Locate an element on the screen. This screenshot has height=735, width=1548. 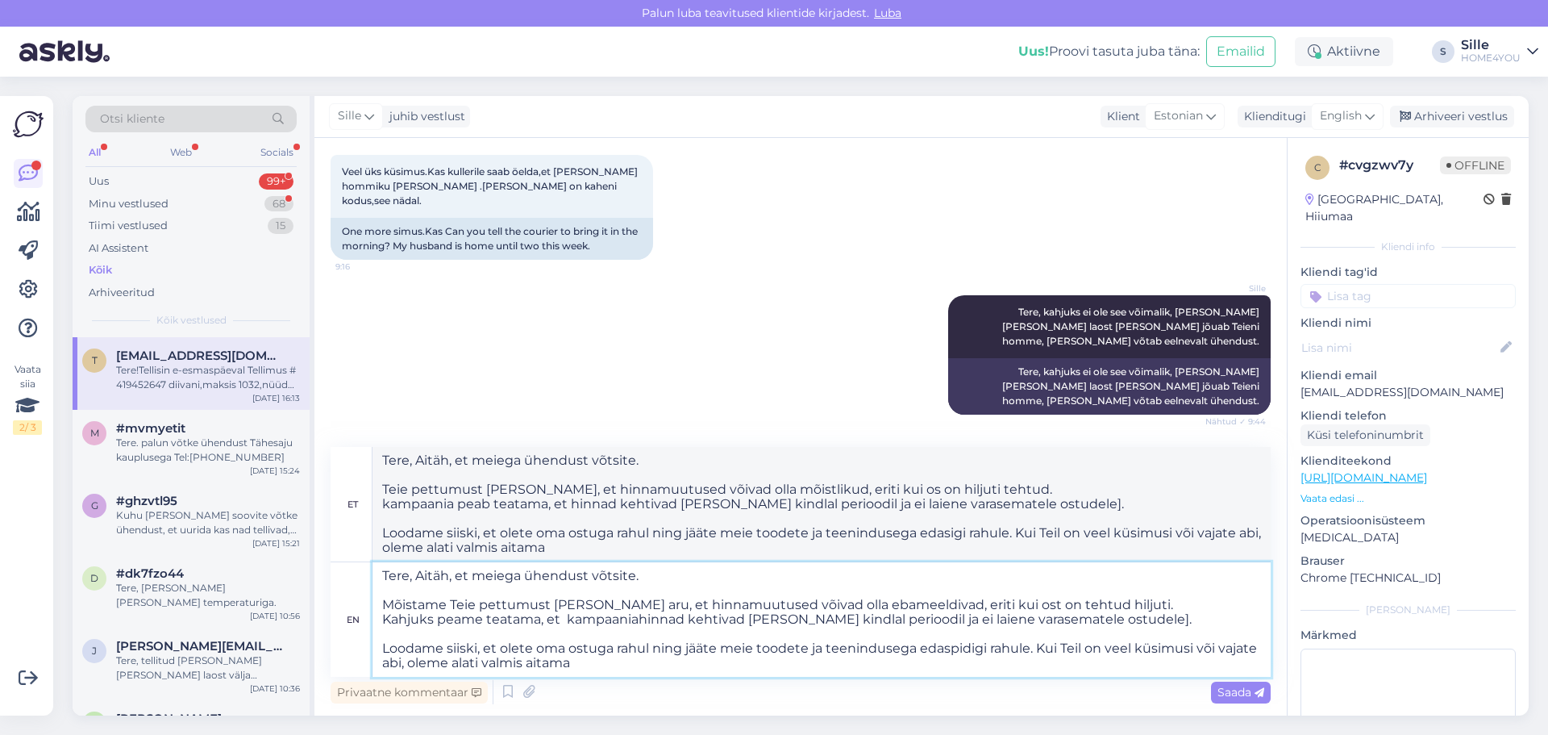
a: SilleHOME4YOU is located at coordinates (1500, 52).